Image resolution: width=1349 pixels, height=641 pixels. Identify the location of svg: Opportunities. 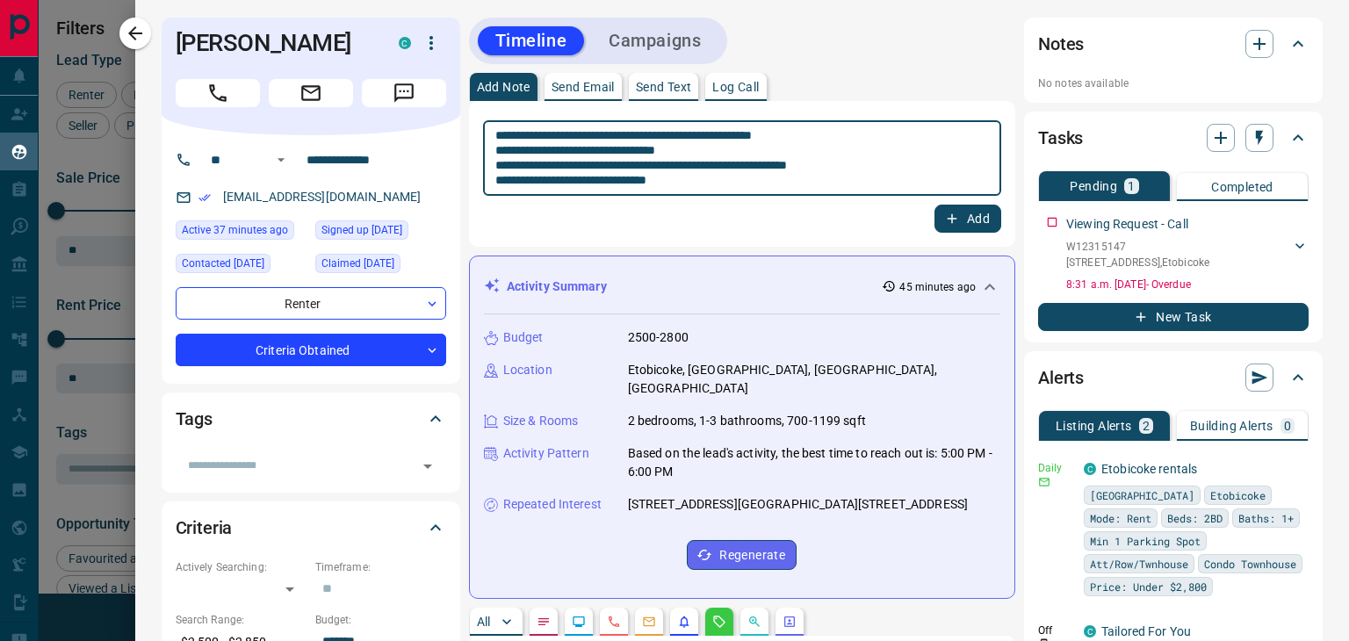
(754, 622).